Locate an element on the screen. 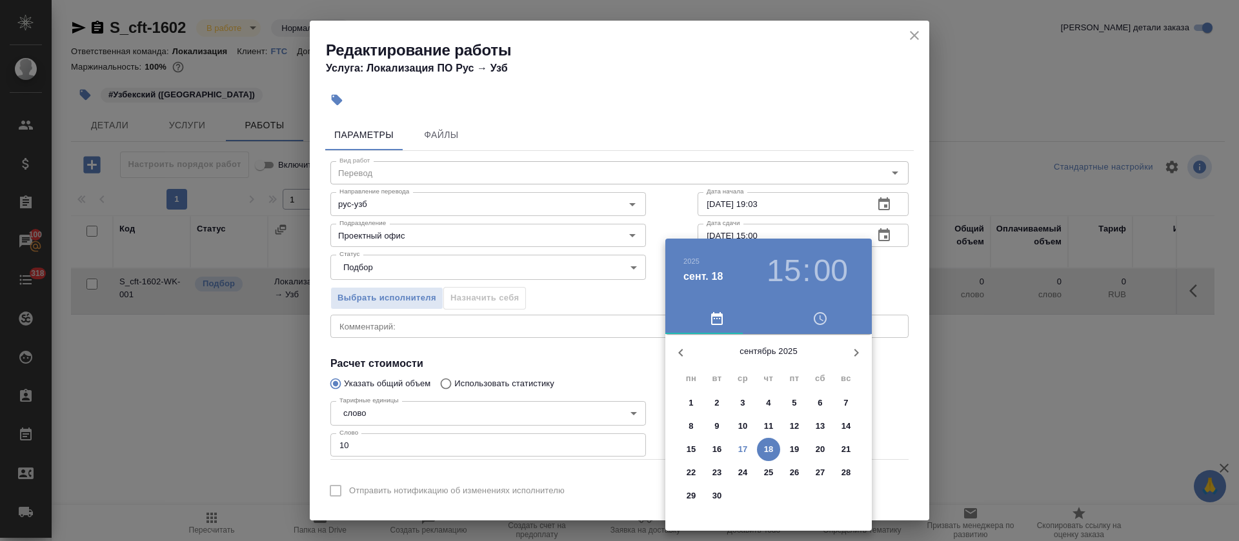 The image size is (1239, 541). button: 24 is located at coordinates (743, 473).